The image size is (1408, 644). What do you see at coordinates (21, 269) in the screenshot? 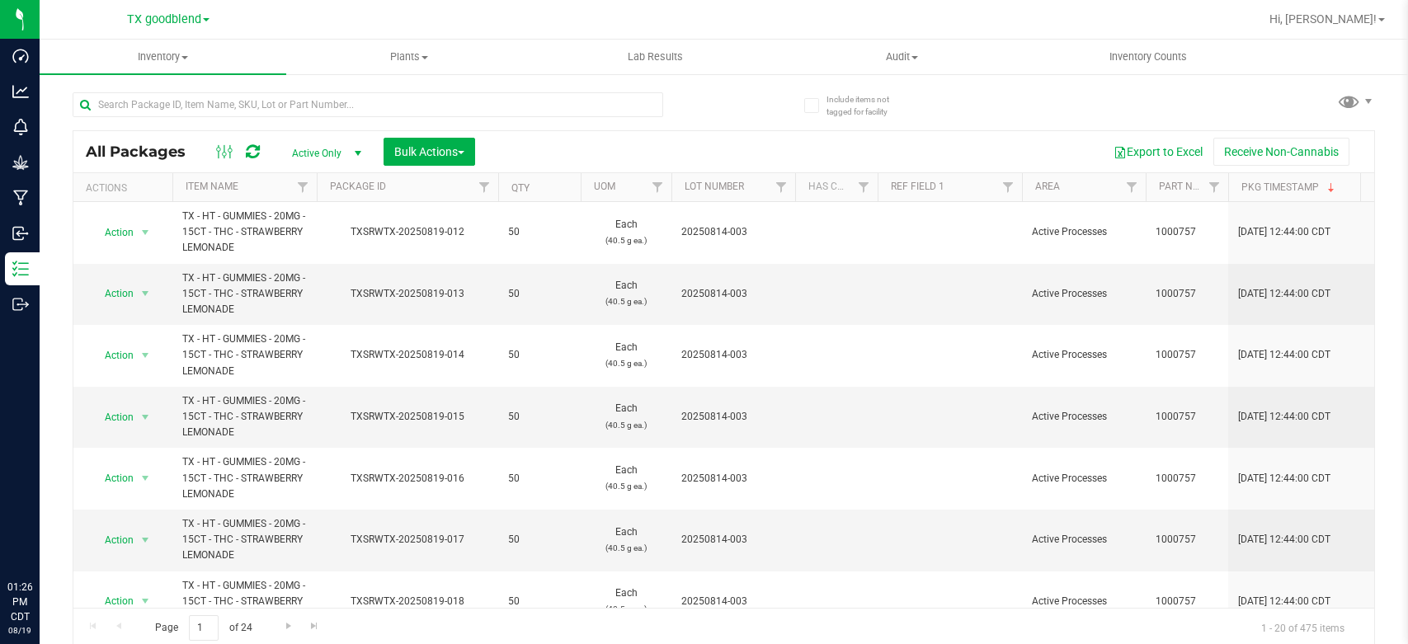
I see `inline-svg: Inventory` at bounding box center [21, 269].